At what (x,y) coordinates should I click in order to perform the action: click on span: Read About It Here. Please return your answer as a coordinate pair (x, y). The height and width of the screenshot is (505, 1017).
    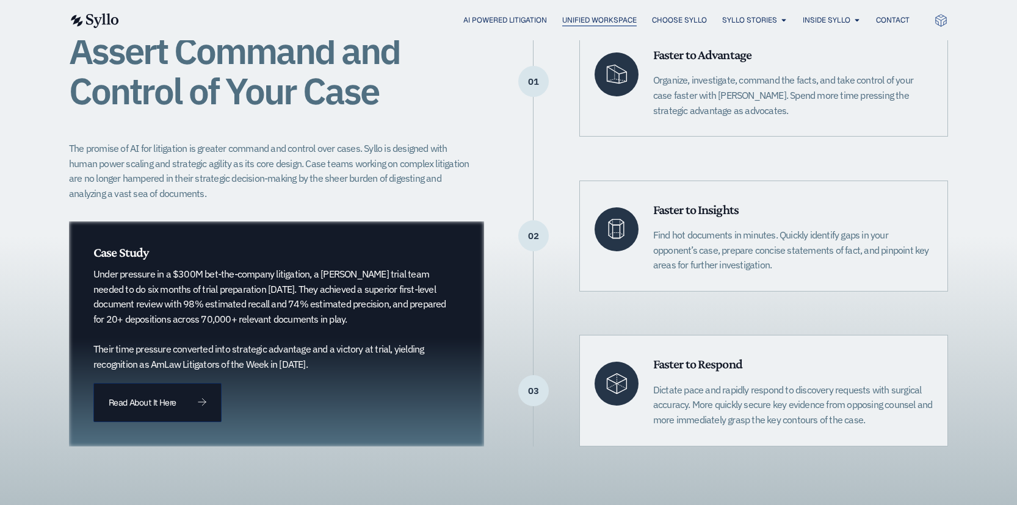
    Looking at the image, I should click on (142, 403).